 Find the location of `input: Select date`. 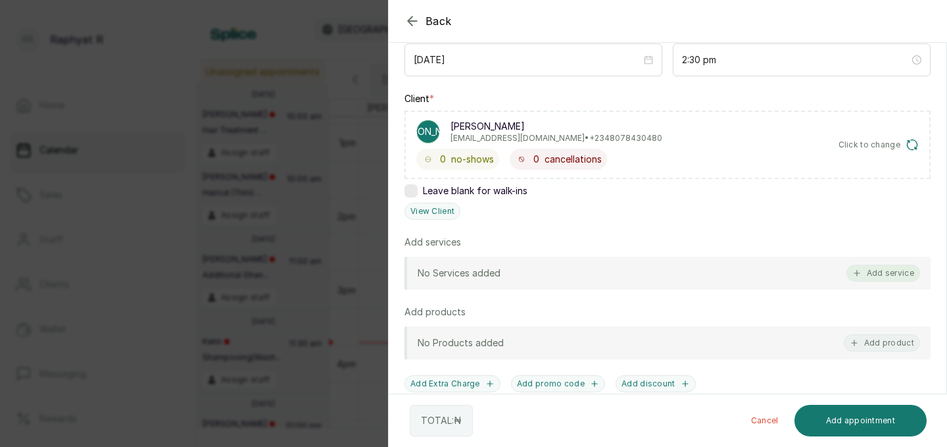

input: Select date is located at coordinates (527, 60).